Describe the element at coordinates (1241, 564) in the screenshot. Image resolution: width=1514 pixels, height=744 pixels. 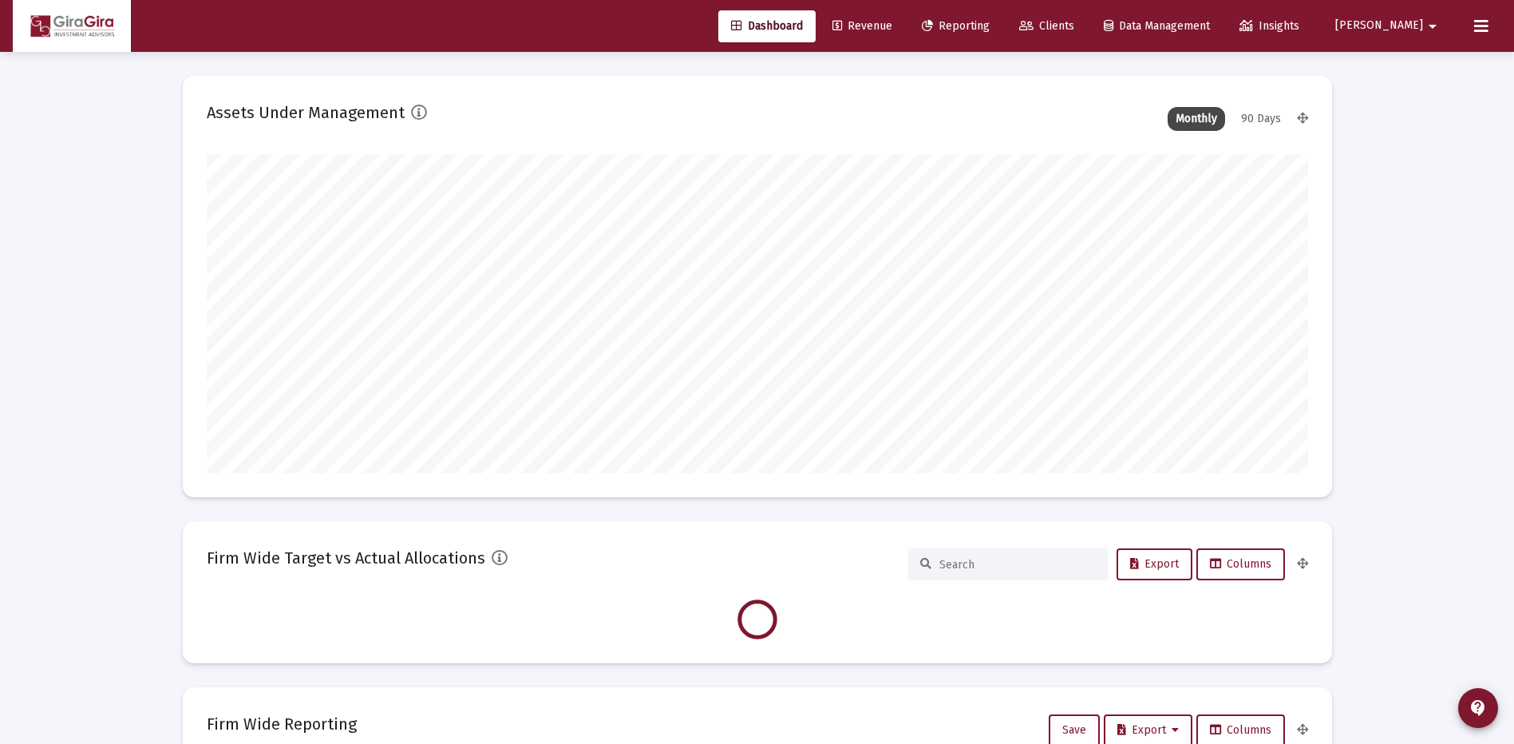
I see `button: Columns` at that location.